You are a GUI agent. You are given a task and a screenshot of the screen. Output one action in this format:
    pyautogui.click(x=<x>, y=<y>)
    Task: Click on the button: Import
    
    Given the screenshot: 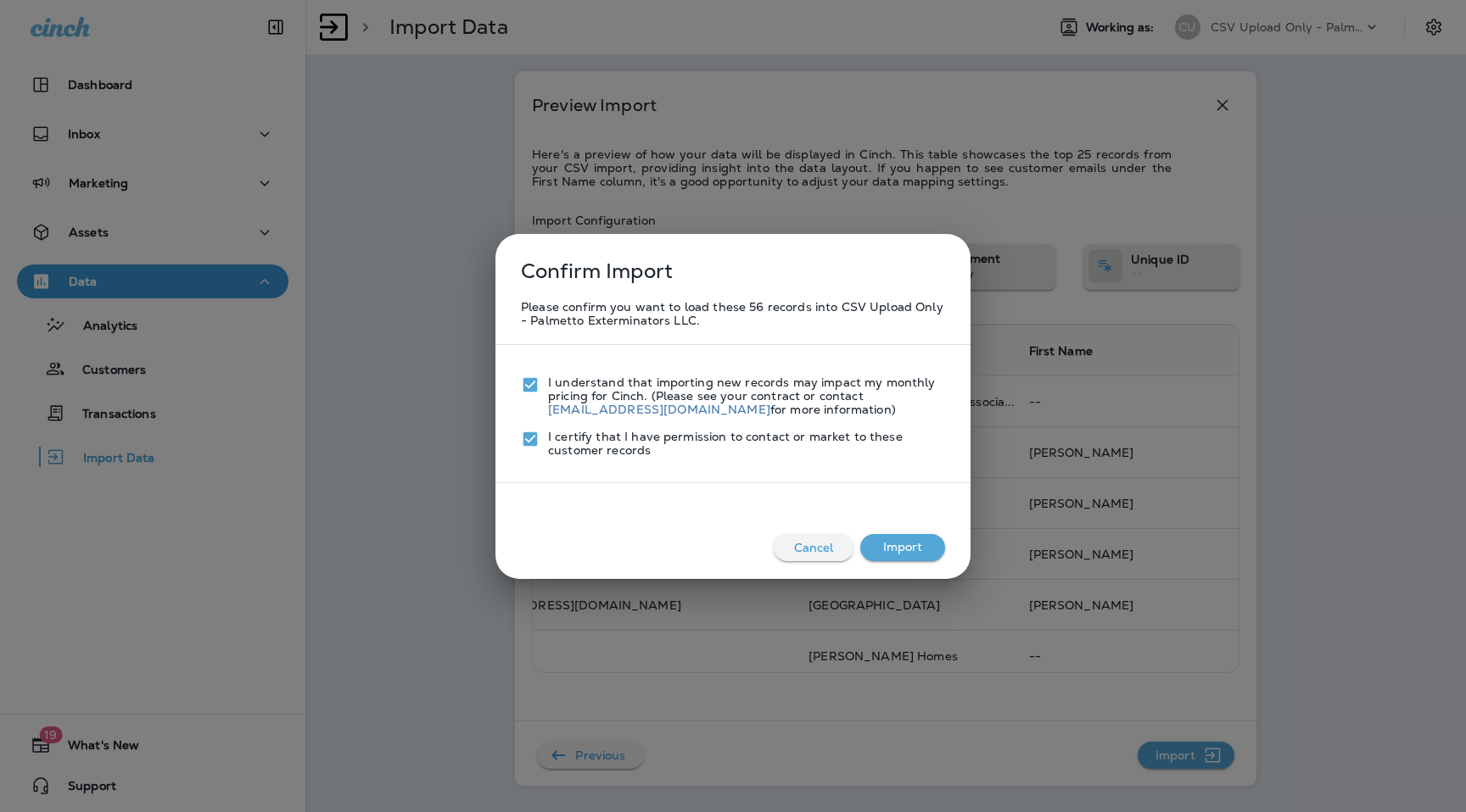 What is the action you would take?
    pyautogui.click(x=903, y=547)
    